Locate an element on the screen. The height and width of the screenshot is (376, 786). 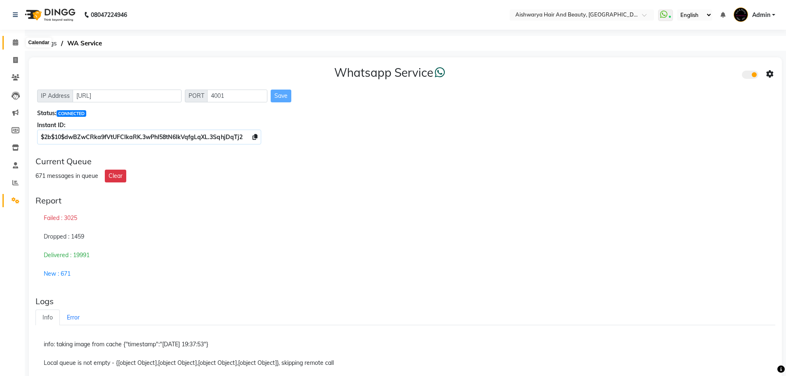
span: Admin is located at coordinates (762, 15).